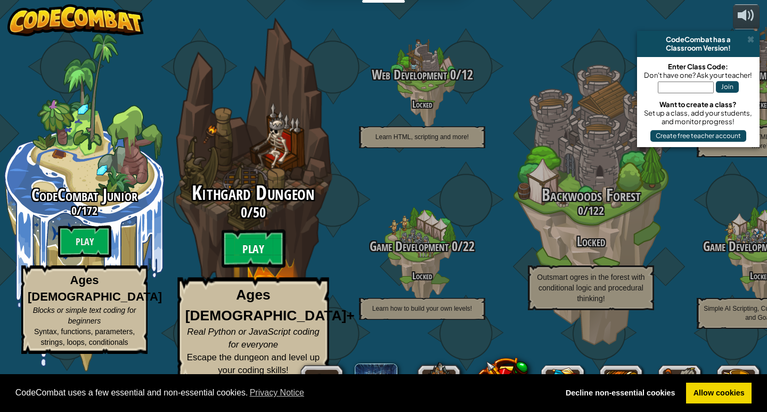 This screenshot has height=412, width=767. I want to click on h3: Locked, so click(591, 241).